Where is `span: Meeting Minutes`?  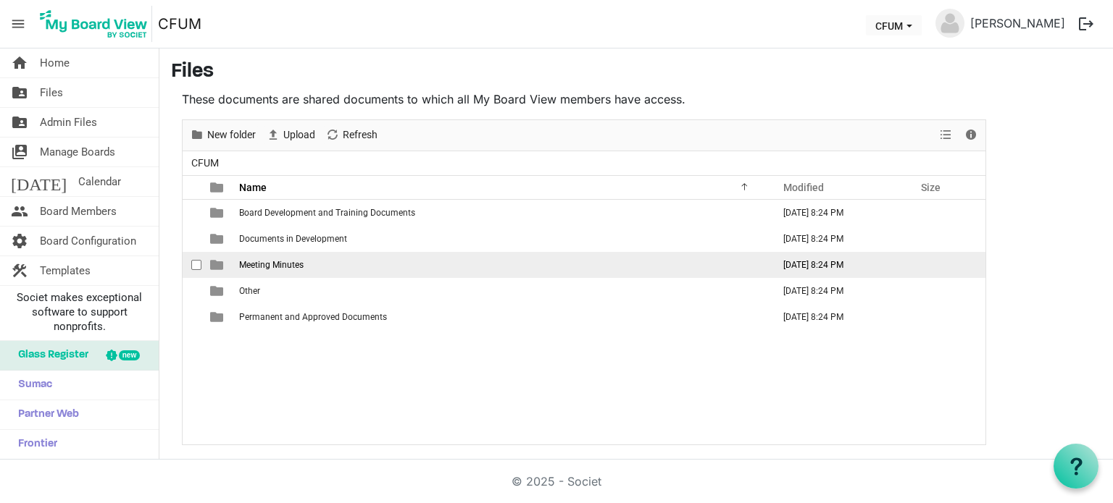 span: Meeting Minutes is located at coordinates (271, 265).